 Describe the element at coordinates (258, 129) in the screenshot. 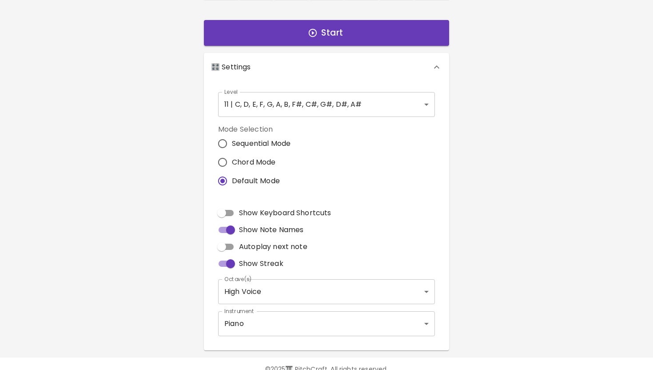

I see `label: Mode Selection` at that location.